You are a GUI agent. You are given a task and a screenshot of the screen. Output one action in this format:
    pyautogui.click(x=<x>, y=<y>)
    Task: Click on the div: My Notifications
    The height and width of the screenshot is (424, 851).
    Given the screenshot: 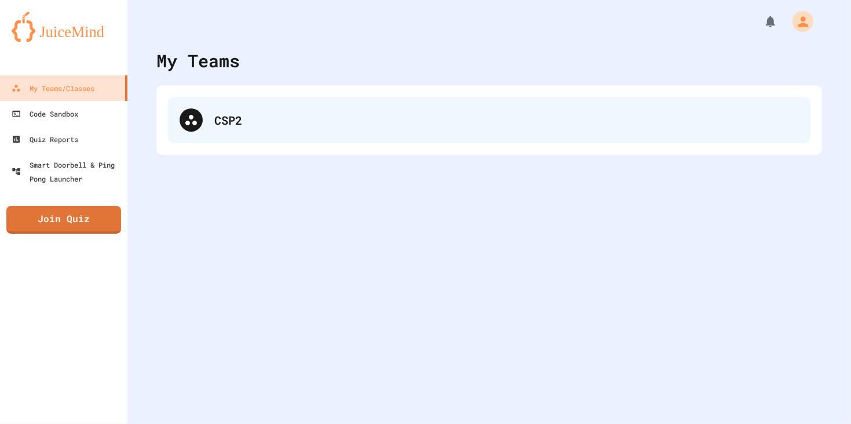 What is the action you would take?
    pyautogui.click(x=762, y=21)
    